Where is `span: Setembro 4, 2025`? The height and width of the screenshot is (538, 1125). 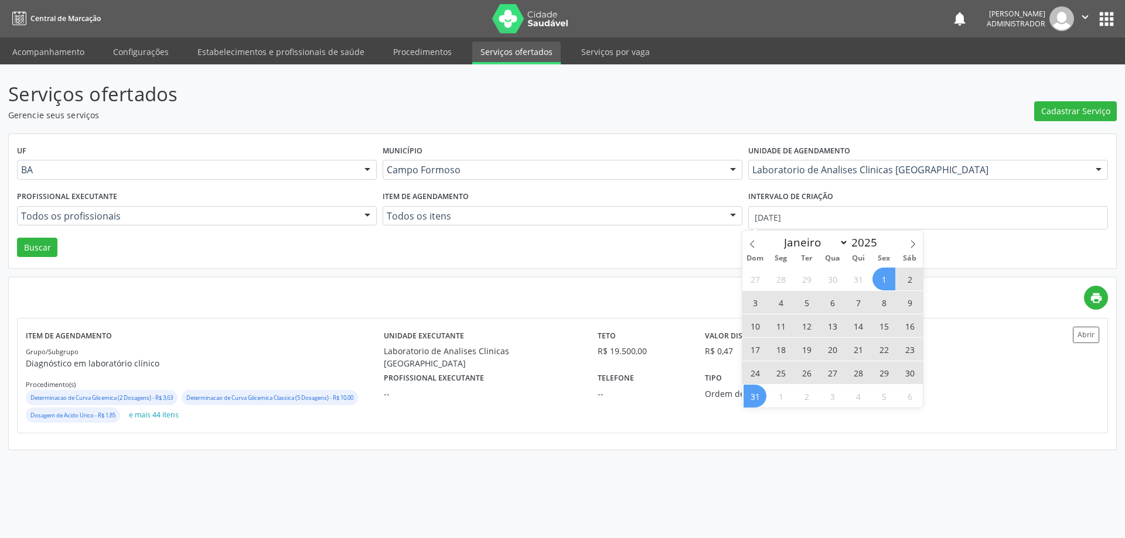
span: Setembro 4, 2025 is located at coordinates (858, 396).